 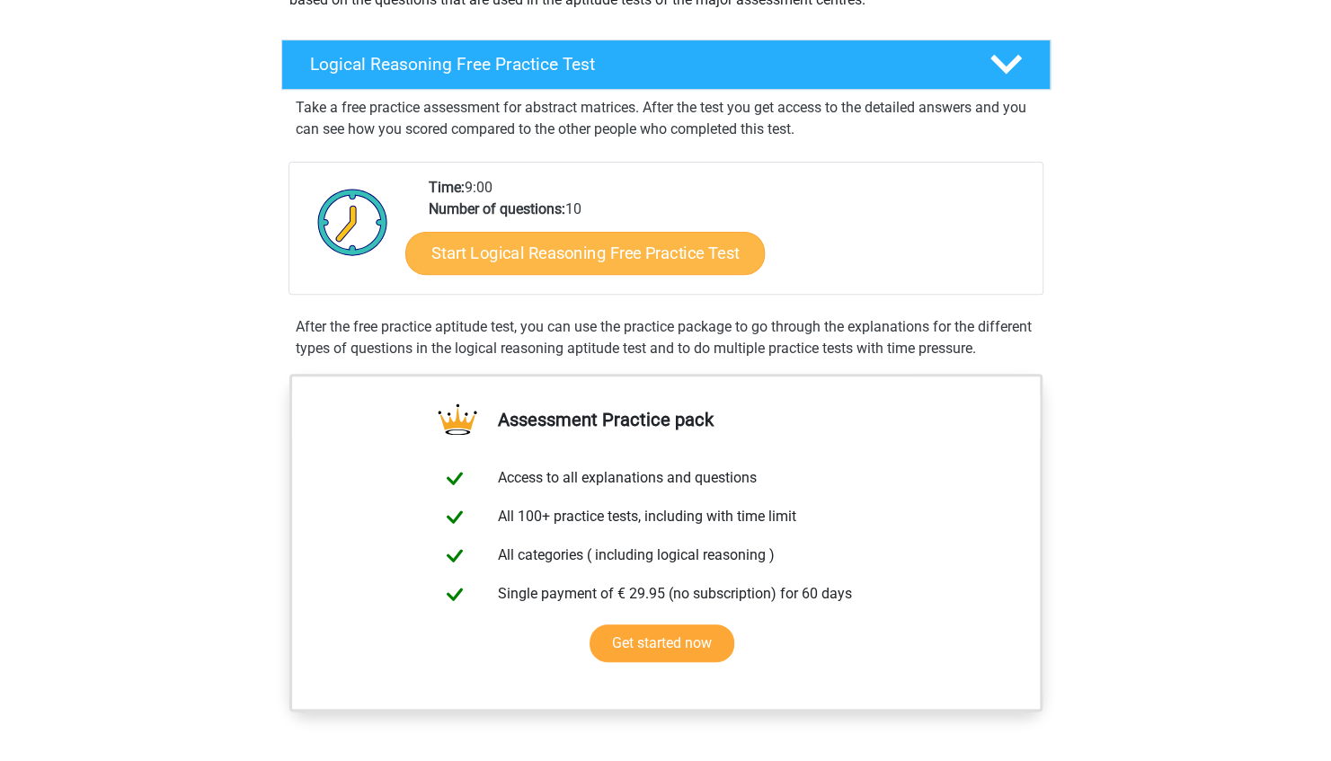 I want to click on h4: Logical Reasoning Free Practice Test, so click(x=635, y=64).